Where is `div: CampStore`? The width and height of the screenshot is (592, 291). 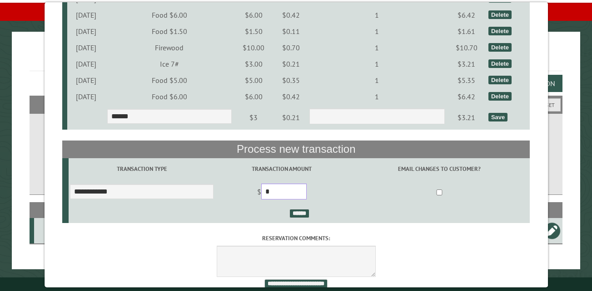 div: CampStore is located at coordinates (74, 231).